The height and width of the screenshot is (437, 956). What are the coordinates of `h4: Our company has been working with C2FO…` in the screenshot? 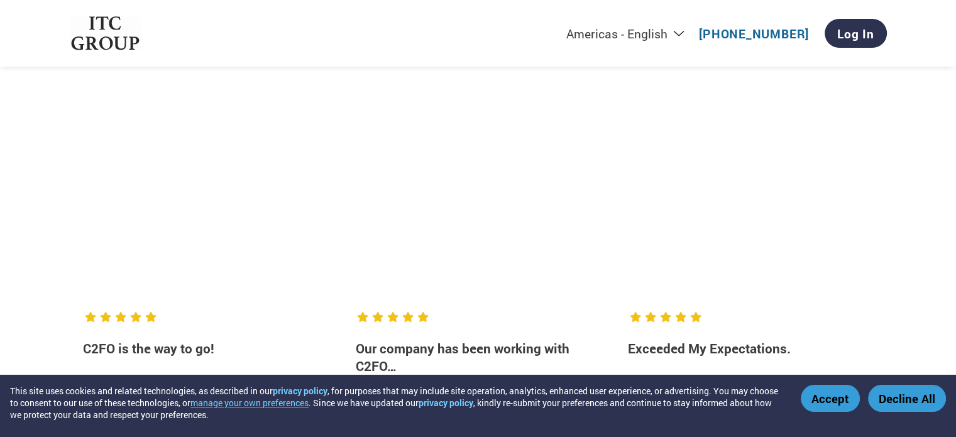 It's located at (478, 357).